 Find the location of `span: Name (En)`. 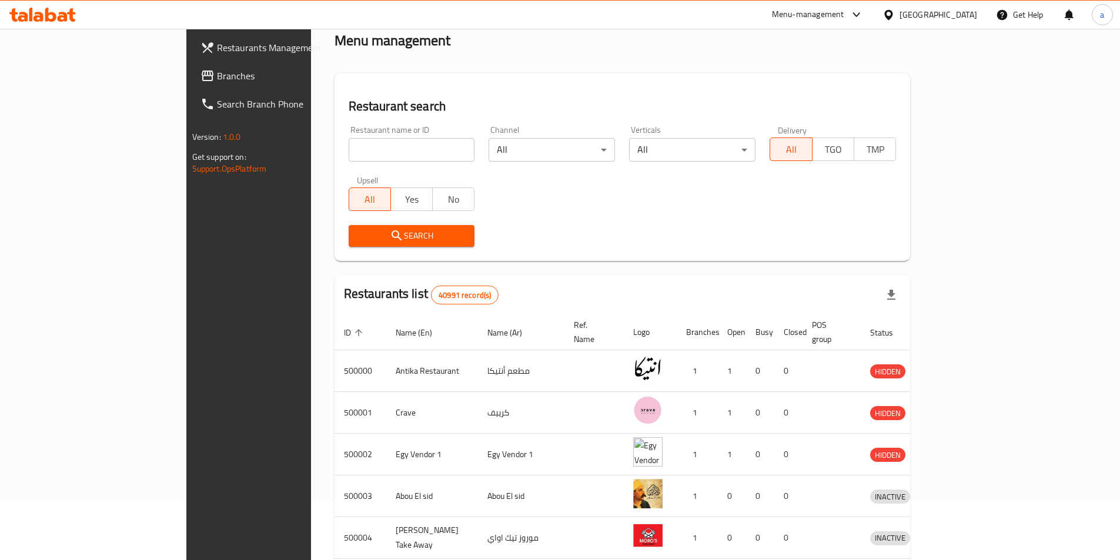

span: Name (En) is located at coordinates (421, 333).